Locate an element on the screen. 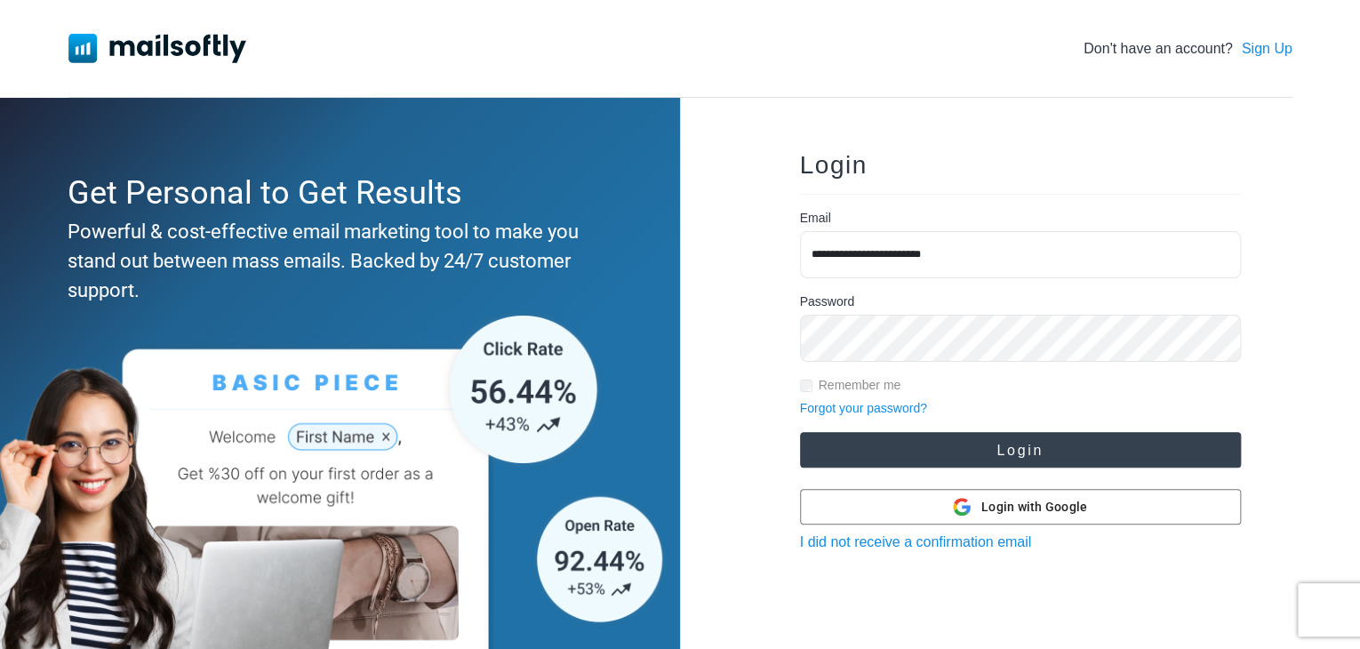  label: Remember me is located at coordinates (859, 385).